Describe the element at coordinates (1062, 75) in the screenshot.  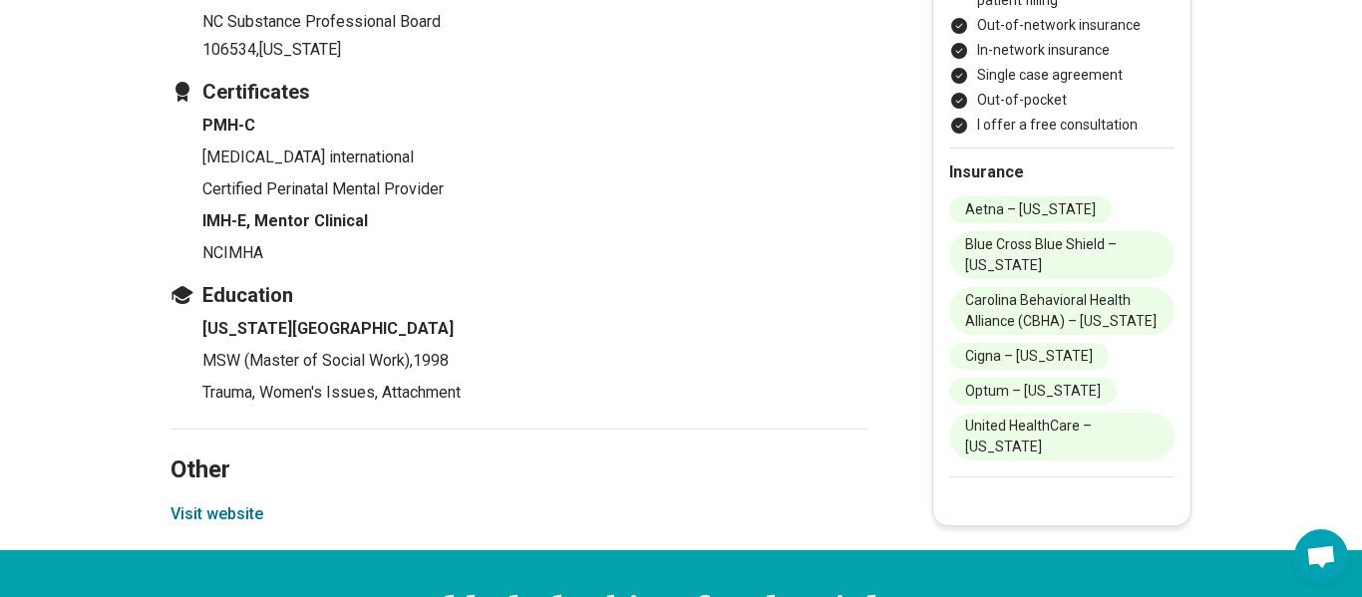
I see `li: Single case agreement` at that location.